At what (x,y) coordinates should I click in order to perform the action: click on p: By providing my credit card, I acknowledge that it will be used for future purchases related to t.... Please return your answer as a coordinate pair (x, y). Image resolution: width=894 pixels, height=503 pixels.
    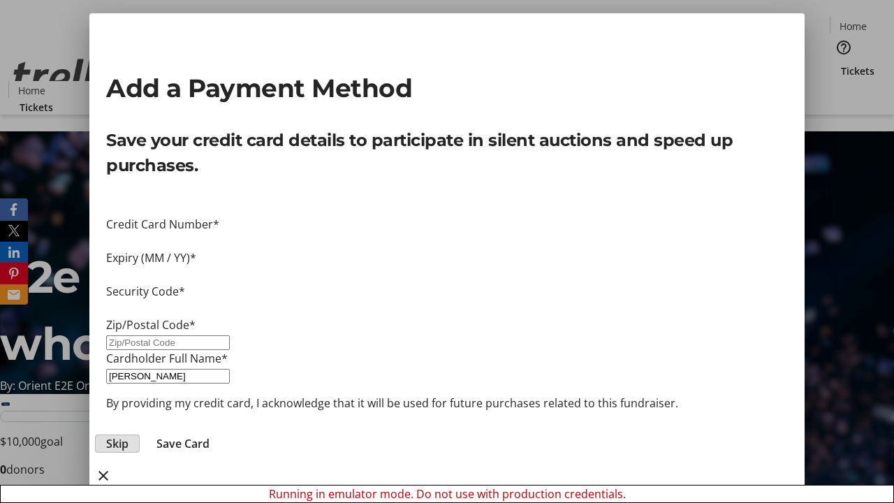
    Looking at the image, I should click on (447, 403).